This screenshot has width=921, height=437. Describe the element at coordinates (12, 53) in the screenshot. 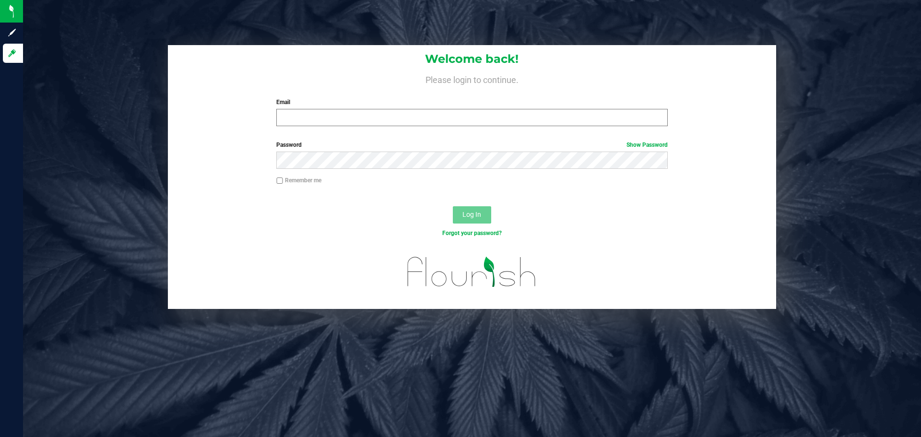

I see `inline-svg: Log in` at that location.